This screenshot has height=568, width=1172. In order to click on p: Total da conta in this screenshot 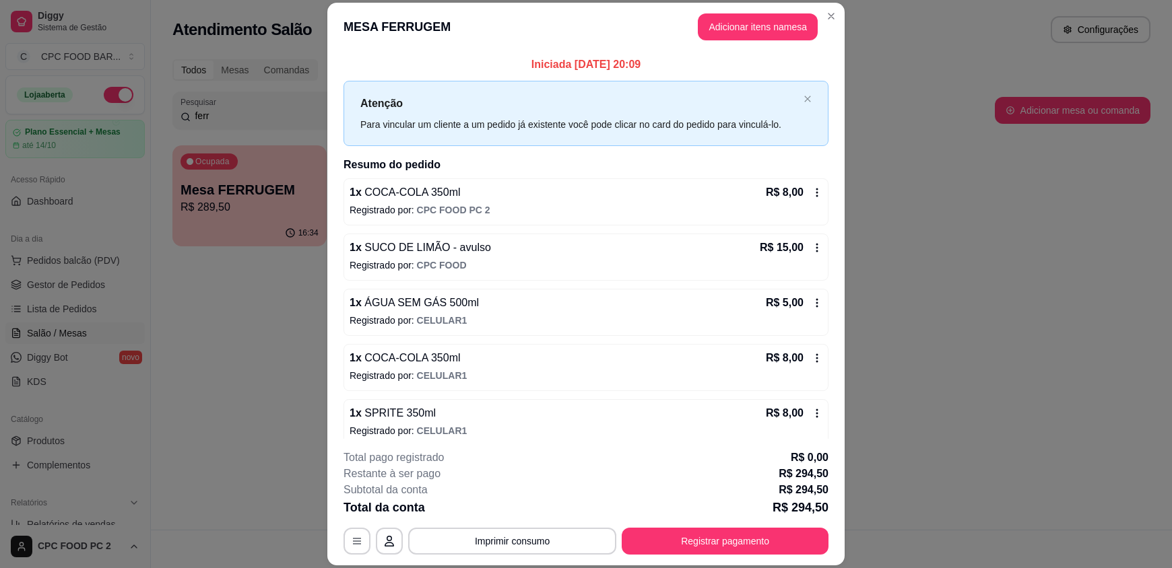, I will do `click(384, 508)`.